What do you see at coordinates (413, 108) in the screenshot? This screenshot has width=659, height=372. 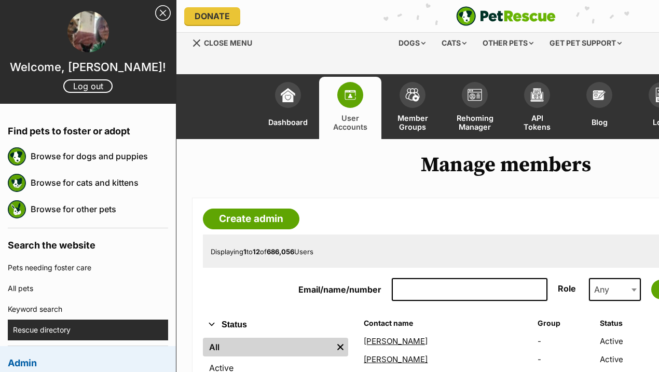 I see `a: Member Groups` at bounding box center [413, 108].